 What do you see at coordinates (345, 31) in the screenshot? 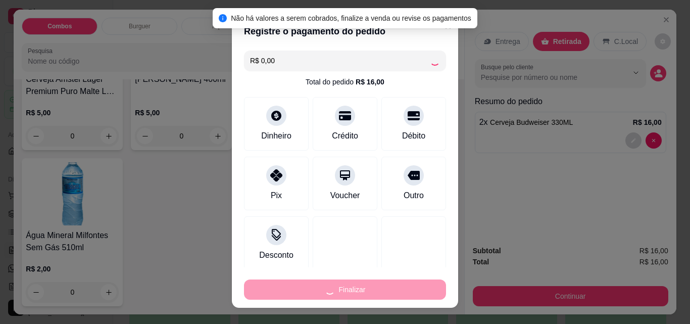
I see `header: Registre o pagamento do pedido` at bounding box center [345, 31].